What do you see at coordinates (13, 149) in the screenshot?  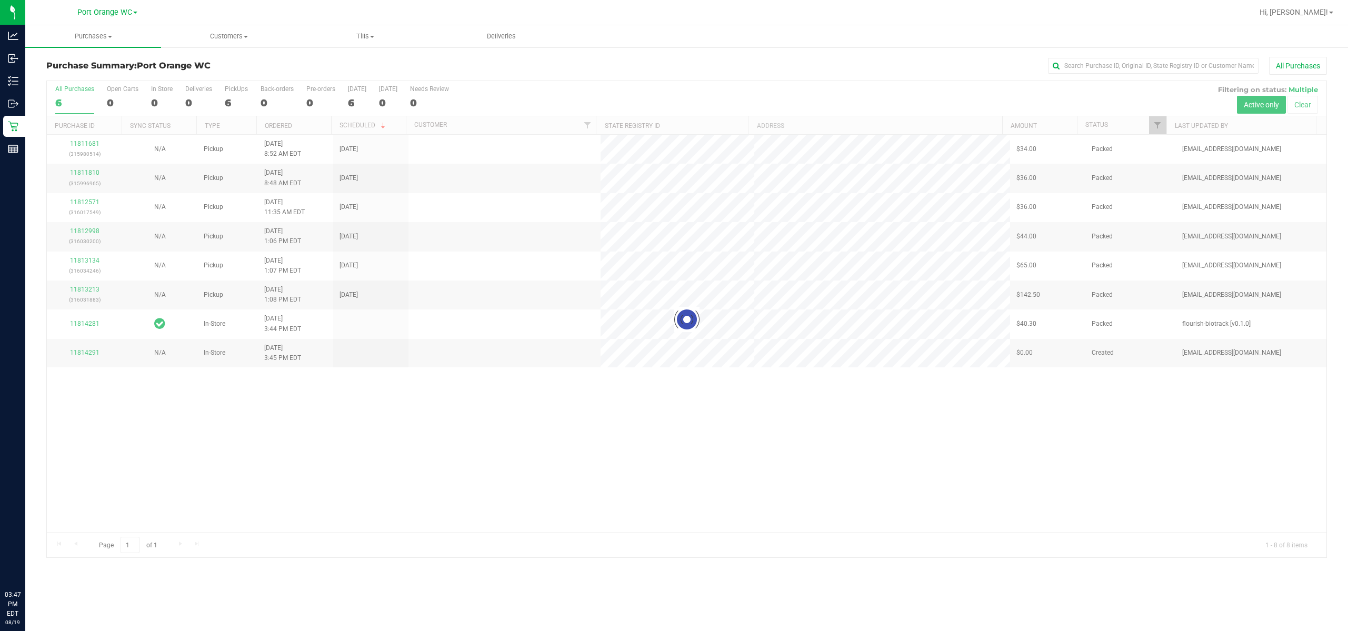 I see `inline-svg: Reports` at bounding box center [13, 149].